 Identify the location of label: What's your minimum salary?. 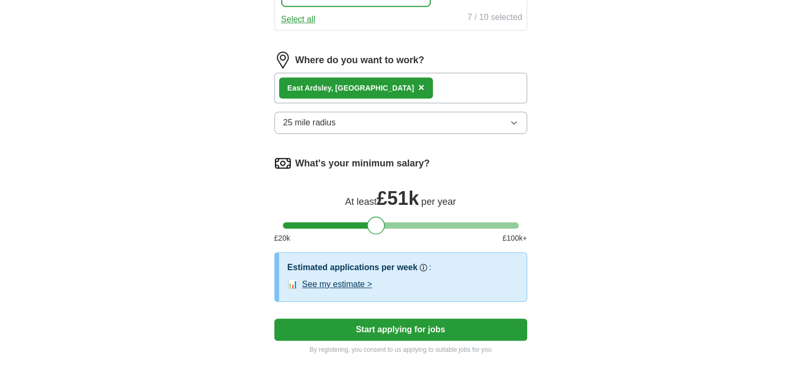
(362, 163).